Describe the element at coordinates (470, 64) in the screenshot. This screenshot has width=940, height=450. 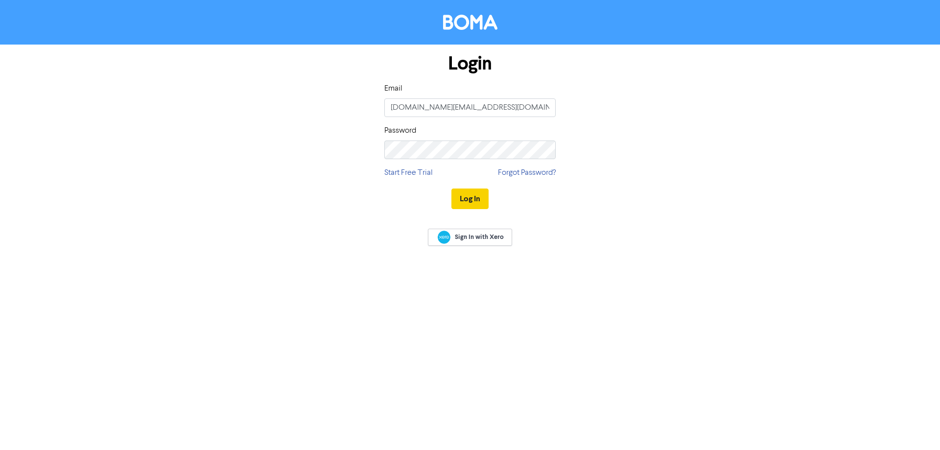
I see `h1: Login` at that location.